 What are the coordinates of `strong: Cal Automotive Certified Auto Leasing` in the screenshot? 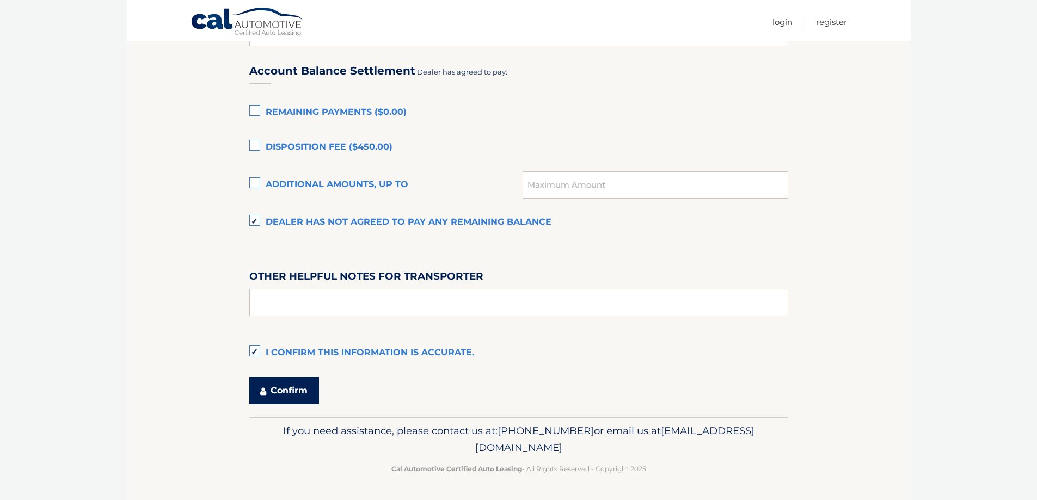 It's located at (457, 469).